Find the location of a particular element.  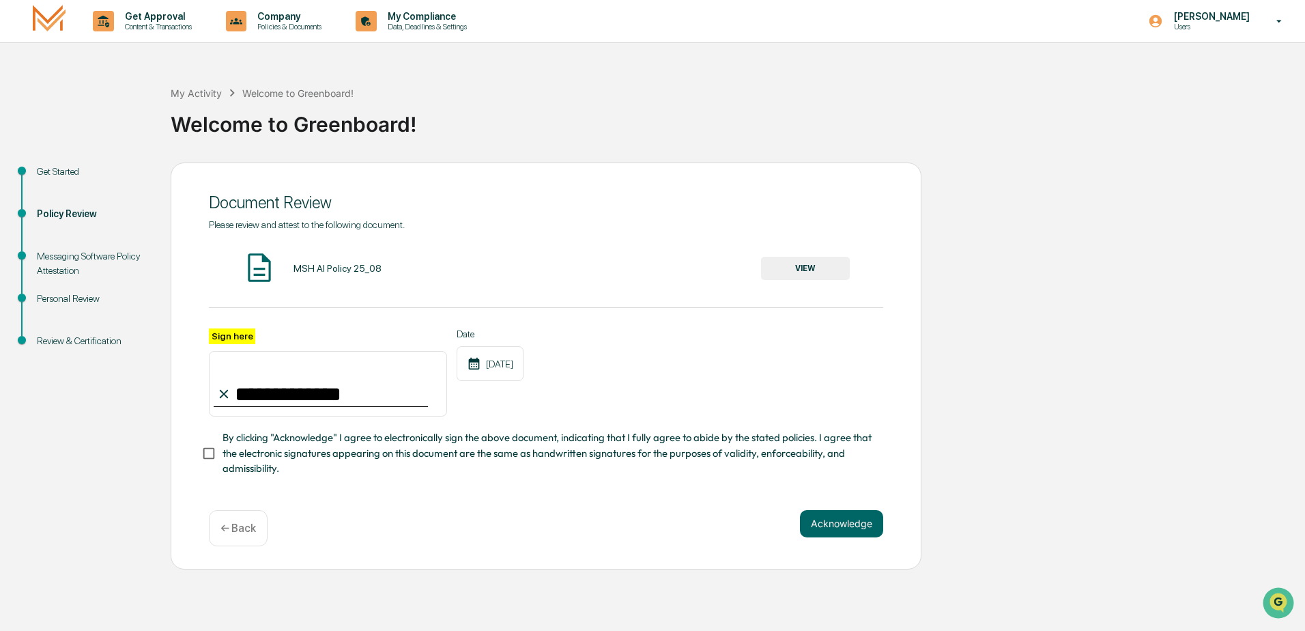

p: Content & Transactions is located at coordinates (156, 27).